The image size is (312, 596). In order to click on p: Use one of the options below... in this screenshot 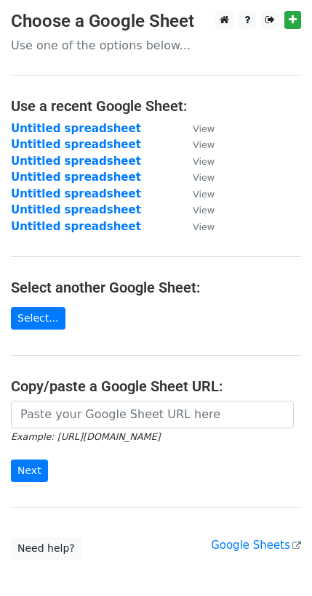, I will do `click(155, 45)`.